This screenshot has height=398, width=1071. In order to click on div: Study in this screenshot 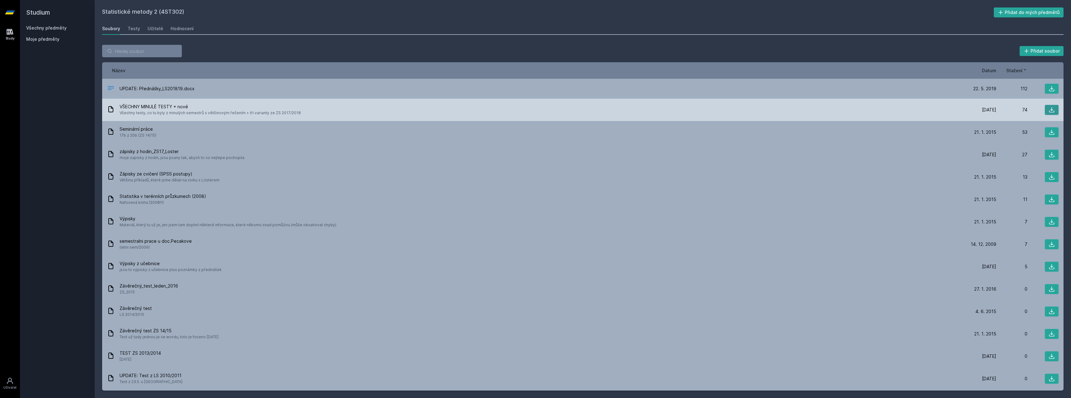, I will do `click(10, 38)`.